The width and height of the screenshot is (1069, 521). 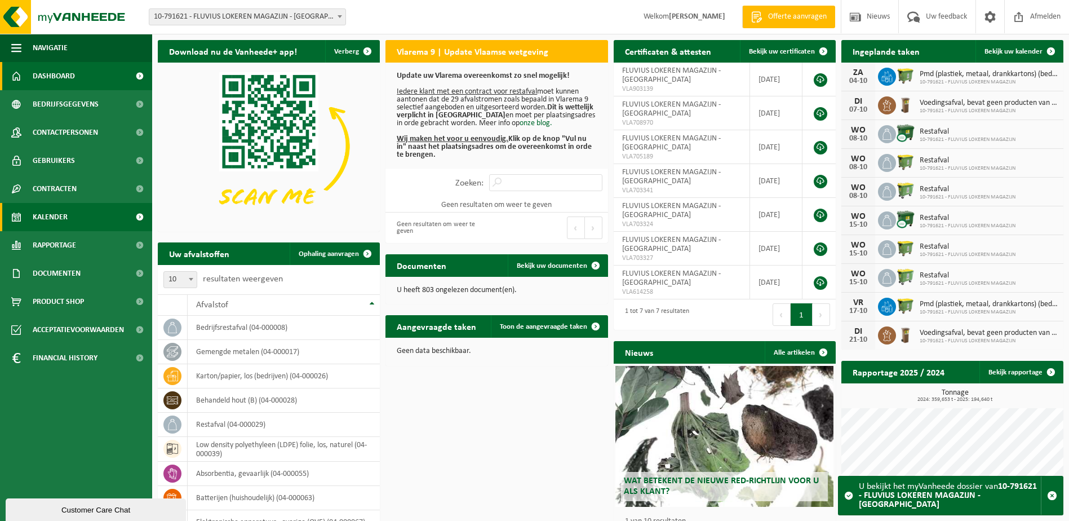 I want to click on span: Contactpersonen, so click(x=65, y=132).